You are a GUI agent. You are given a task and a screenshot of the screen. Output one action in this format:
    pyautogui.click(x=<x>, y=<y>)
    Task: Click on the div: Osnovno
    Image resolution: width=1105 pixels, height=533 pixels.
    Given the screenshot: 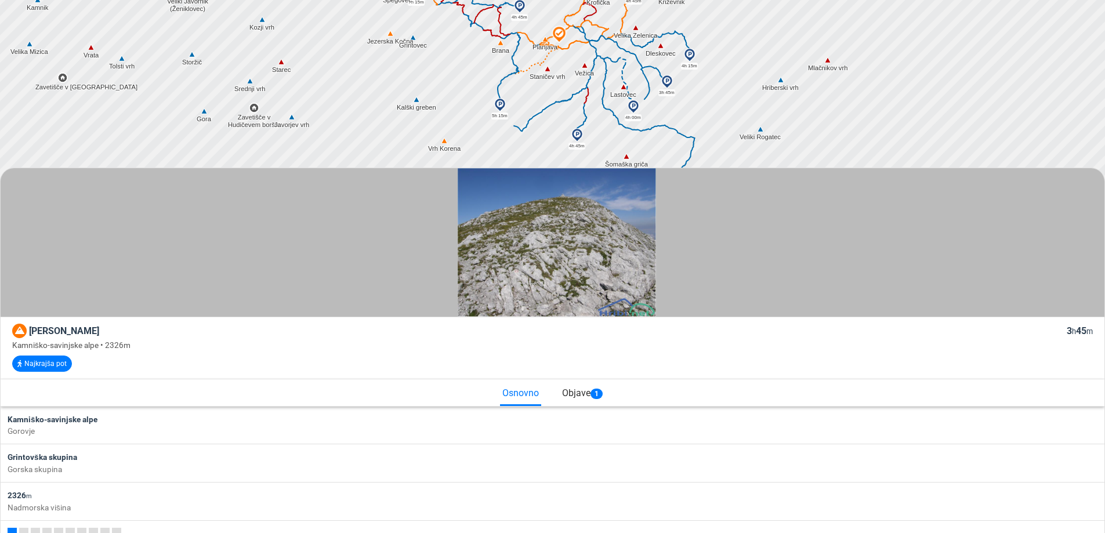 What is the action you would take?
    pyautogui.click(x=521, y=392)
    